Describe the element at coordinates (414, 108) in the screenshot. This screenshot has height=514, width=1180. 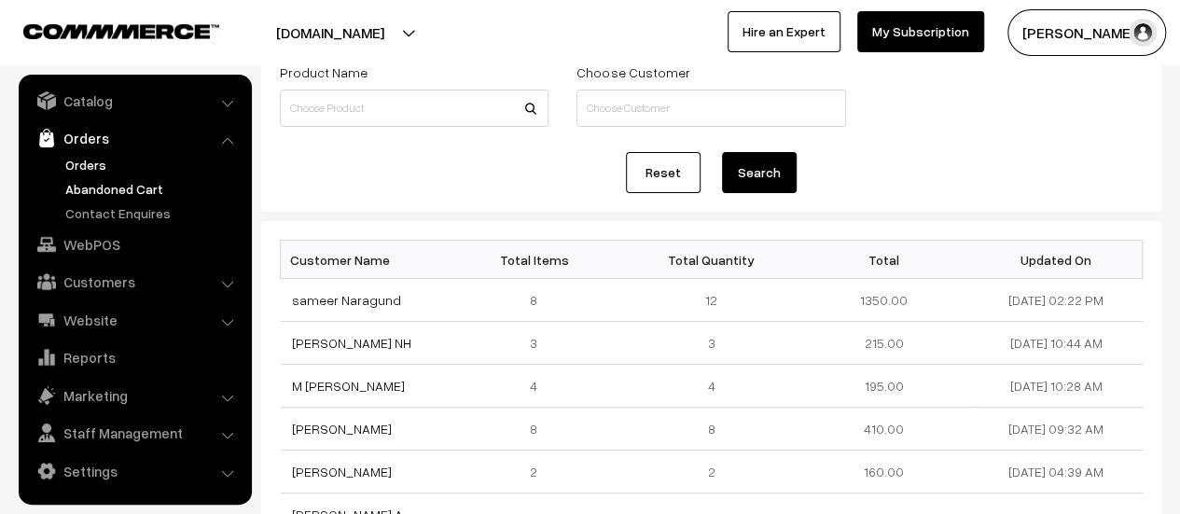
I see `input: Choose Product` at that location.